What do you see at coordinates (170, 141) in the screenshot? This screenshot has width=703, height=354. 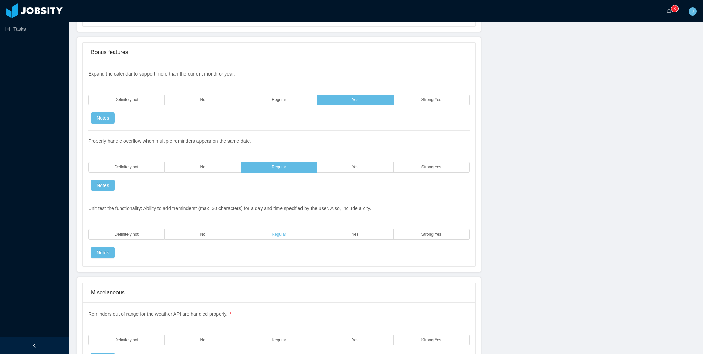 I see `span: Properly handle overflow when multiple reminders appear on the same date.` at bounding box center [170, 141].